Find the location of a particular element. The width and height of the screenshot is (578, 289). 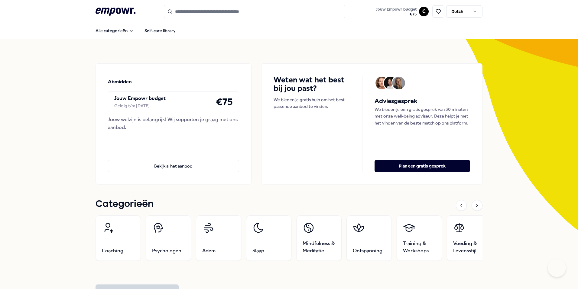

span: Slaap is located at coordinates (258, 250).